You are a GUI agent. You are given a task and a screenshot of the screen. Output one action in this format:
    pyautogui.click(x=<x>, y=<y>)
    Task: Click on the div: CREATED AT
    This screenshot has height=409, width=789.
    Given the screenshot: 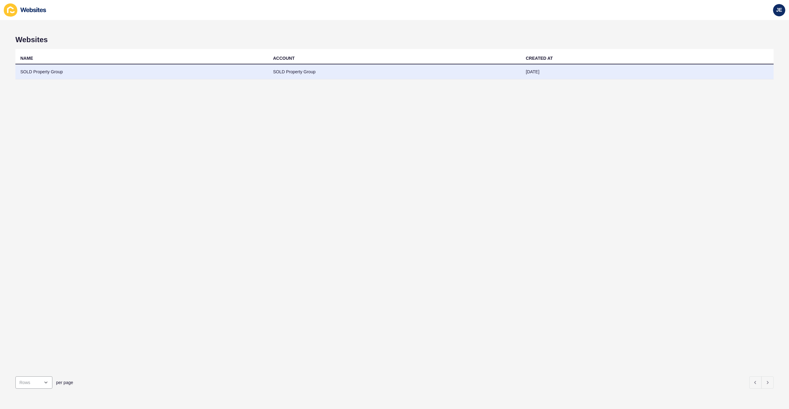 What is the action you would take?
    pyautogui.click(x=540, y=58)
    